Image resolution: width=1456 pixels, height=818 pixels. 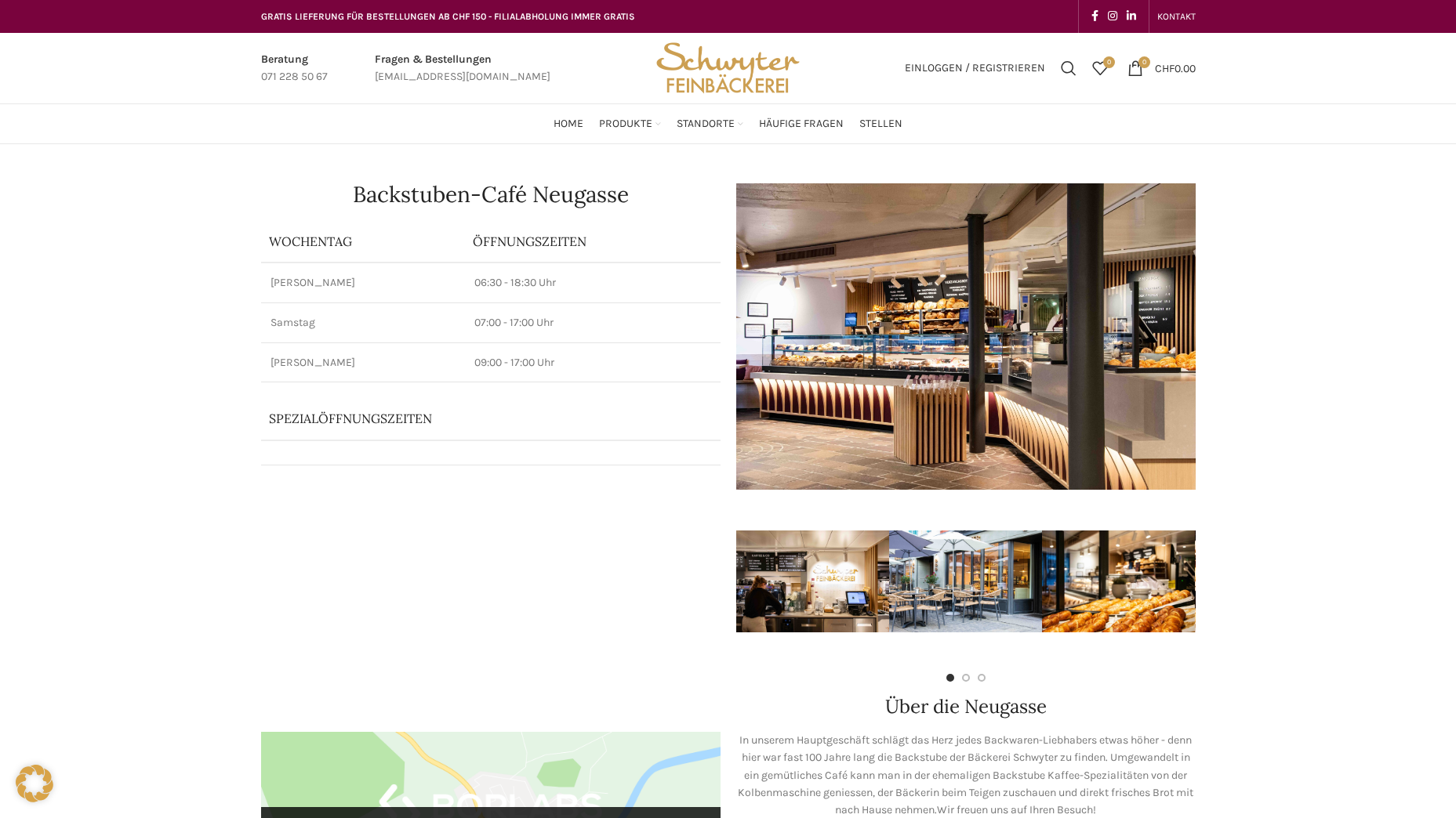 What do you see at coordinates (363, 323) in the screenshot?
I see `p: Samstag` at bounding box center [363, 323].